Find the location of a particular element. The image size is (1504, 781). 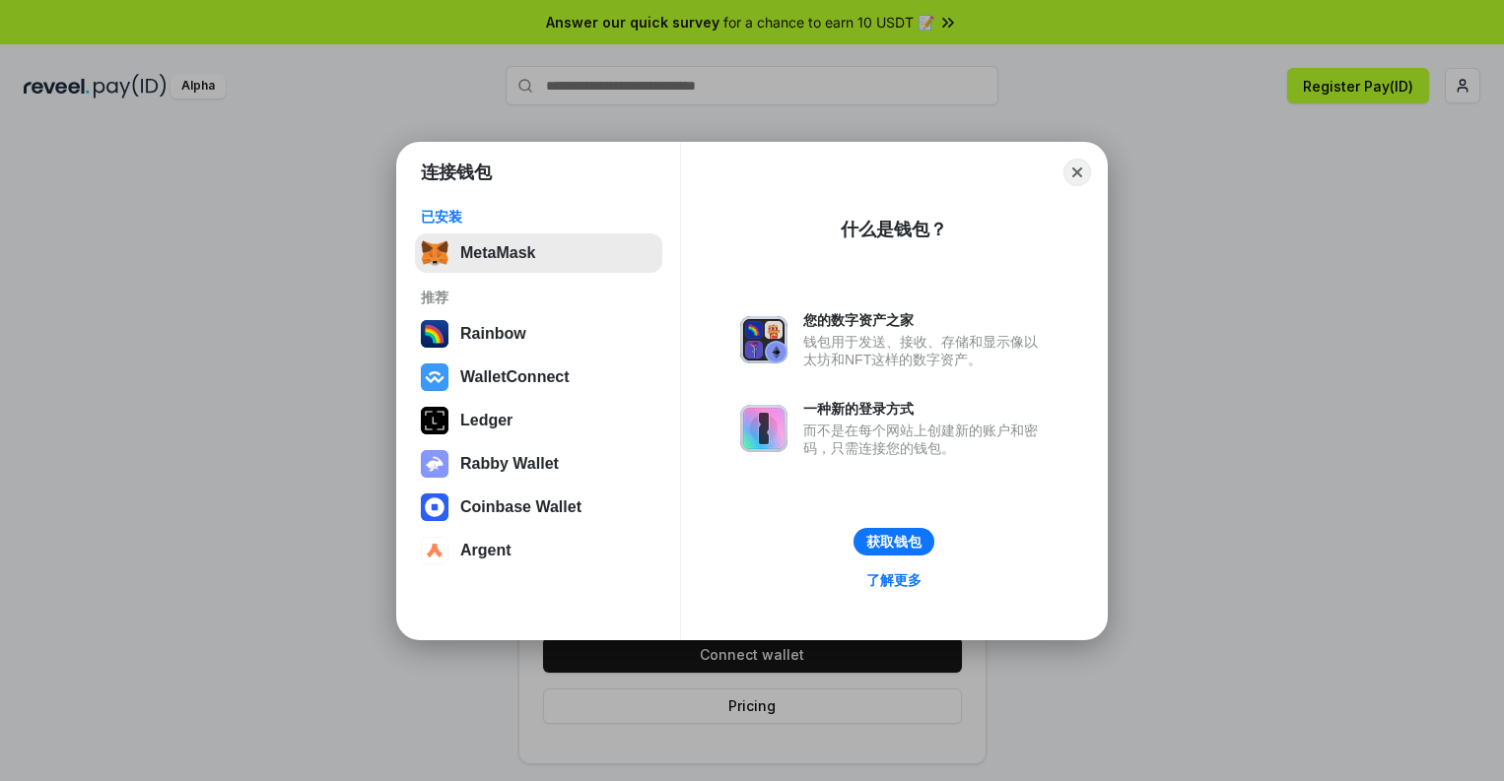

div: 获取钱包 is located at coordinates (894, 542).